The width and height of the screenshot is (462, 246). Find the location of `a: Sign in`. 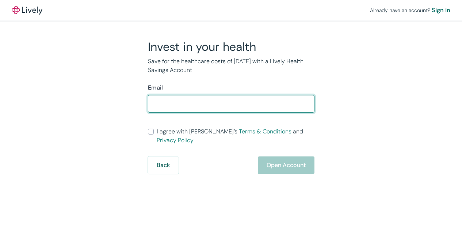

a: Sign in is located at coordinates (440, 10).